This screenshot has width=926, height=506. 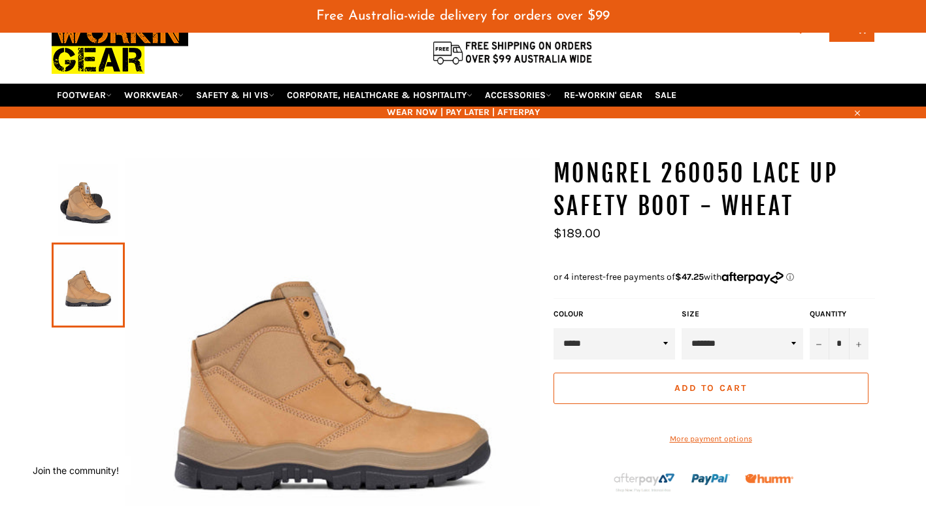 I want to click on label: COLOUR, so click(x=614, y=314).